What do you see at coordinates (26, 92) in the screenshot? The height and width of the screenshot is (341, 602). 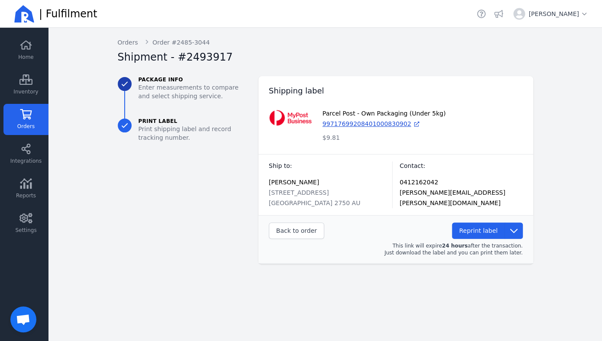 I see `span: Inventory` at bounding box center [26, 92].